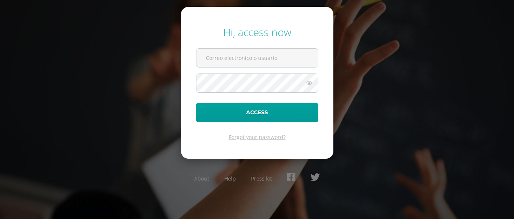 This screenshot has width=514, height=219. I want to click on a: About, so click(202, 178).